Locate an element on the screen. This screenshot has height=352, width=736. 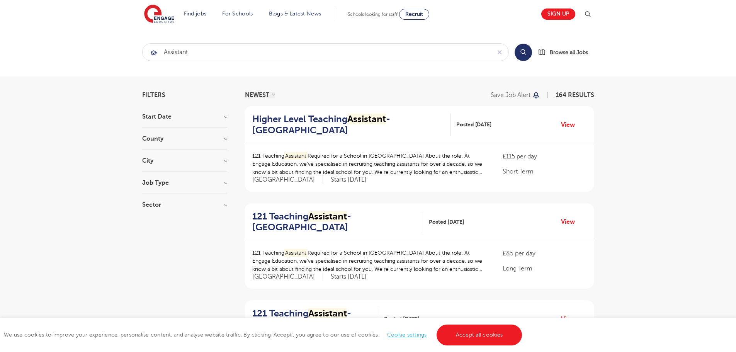
h2: 121 Teaching - Merton is located at coordinates (312, 319).